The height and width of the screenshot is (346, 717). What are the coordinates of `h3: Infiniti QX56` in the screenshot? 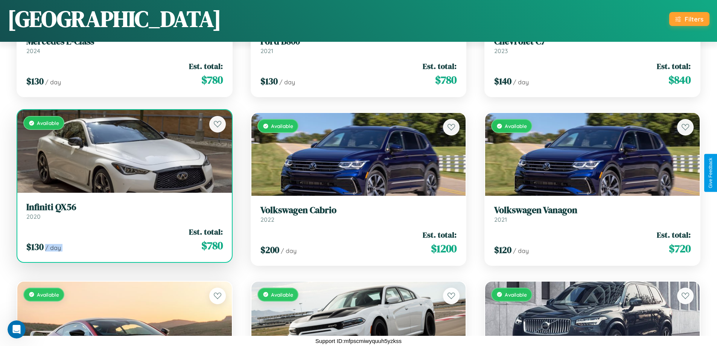 It's located at (125, 207).